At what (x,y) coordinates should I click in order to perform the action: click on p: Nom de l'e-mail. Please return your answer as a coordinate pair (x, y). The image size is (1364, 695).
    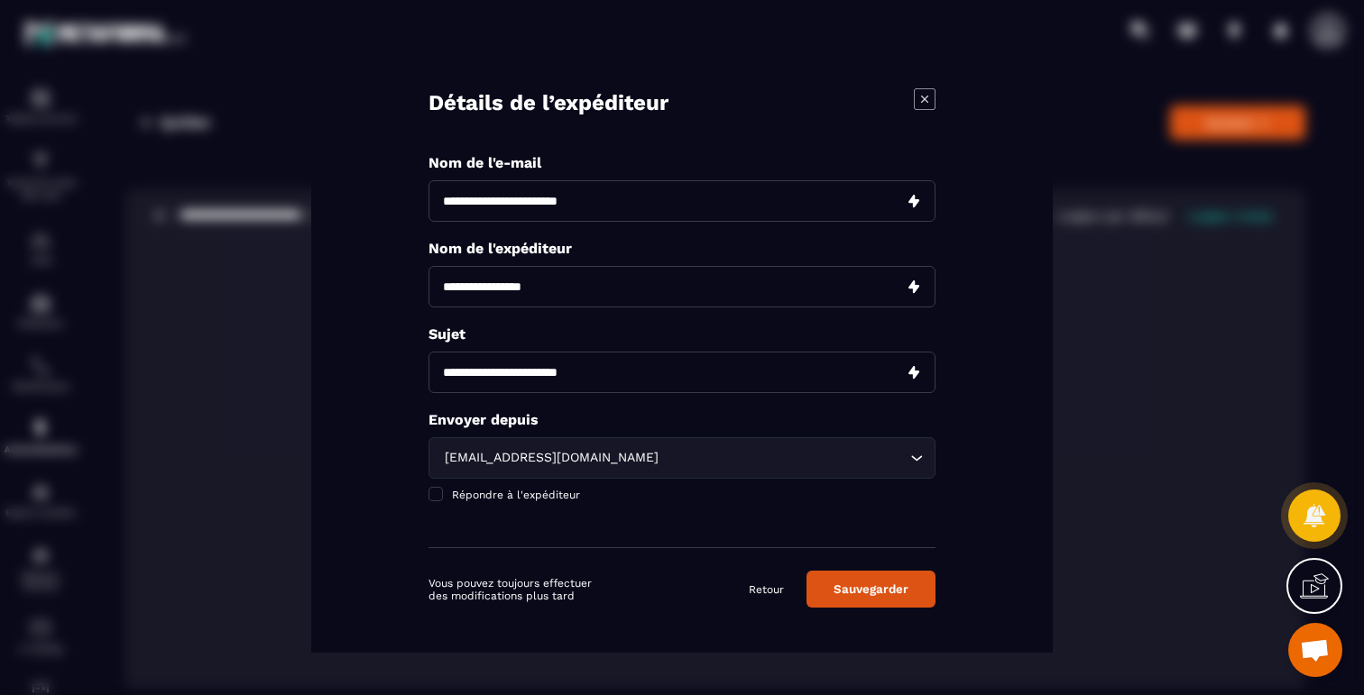
    Looking at the image, I should click on (682, 162).